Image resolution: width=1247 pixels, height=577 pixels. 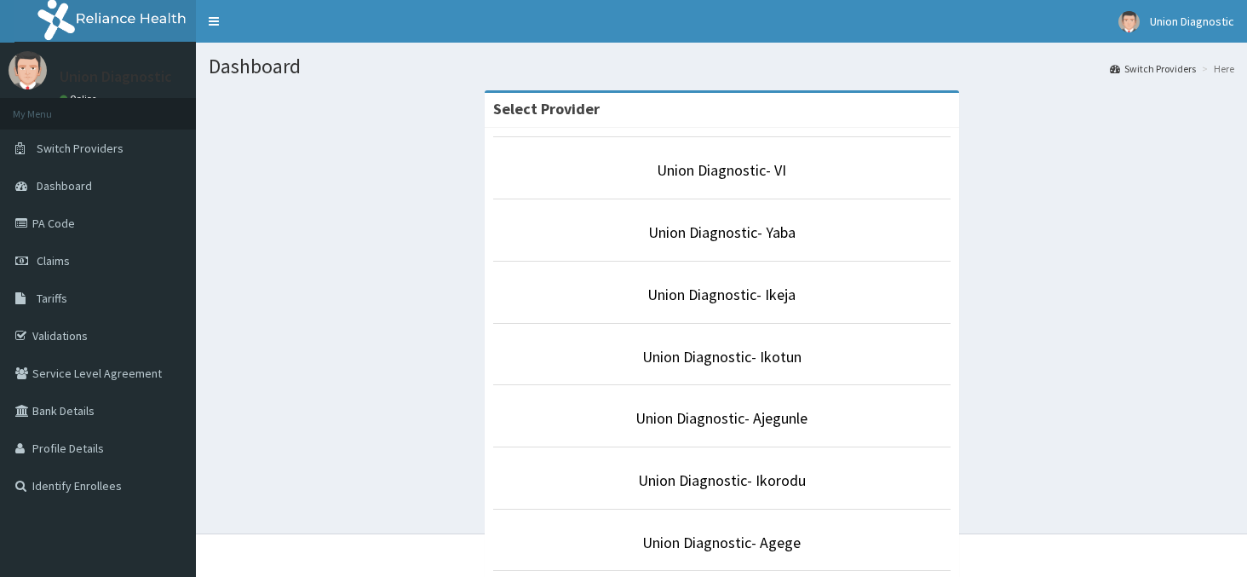 What do you see at coordinates (1216, 68) in the screenshot?
I see `li: Here` at bounding box center [1216, 68].